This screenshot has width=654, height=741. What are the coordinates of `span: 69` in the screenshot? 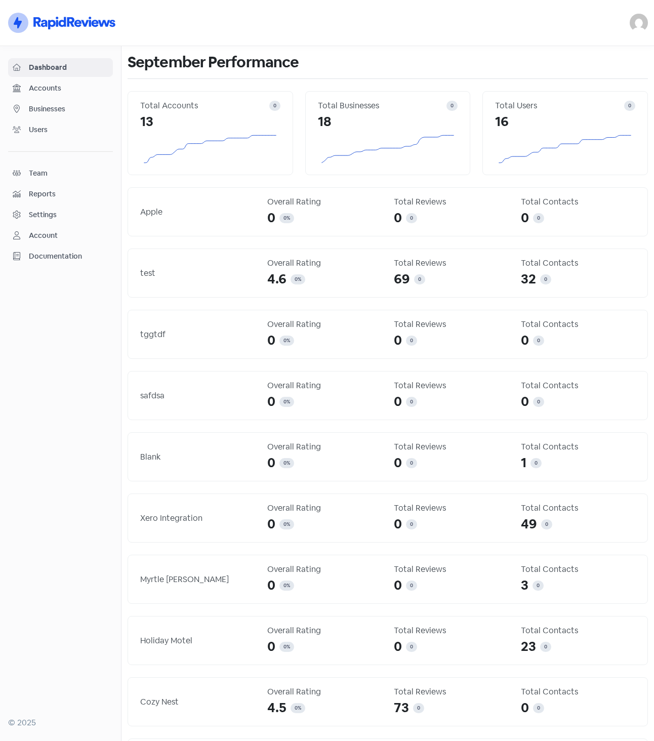 It's located at (402, 279).